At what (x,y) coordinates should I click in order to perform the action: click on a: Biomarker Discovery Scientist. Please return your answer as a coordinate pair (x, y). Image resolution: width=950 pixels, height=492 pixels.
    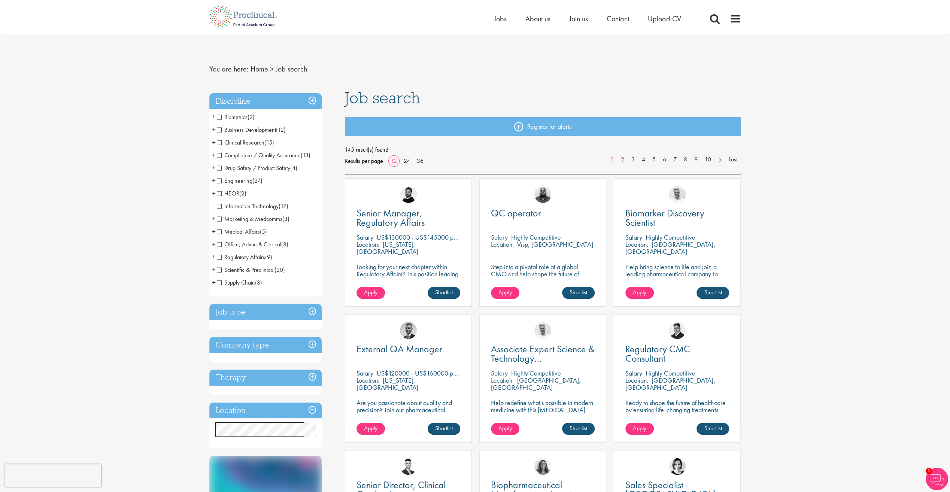
    Looking at the image, I should click on (677, 218).